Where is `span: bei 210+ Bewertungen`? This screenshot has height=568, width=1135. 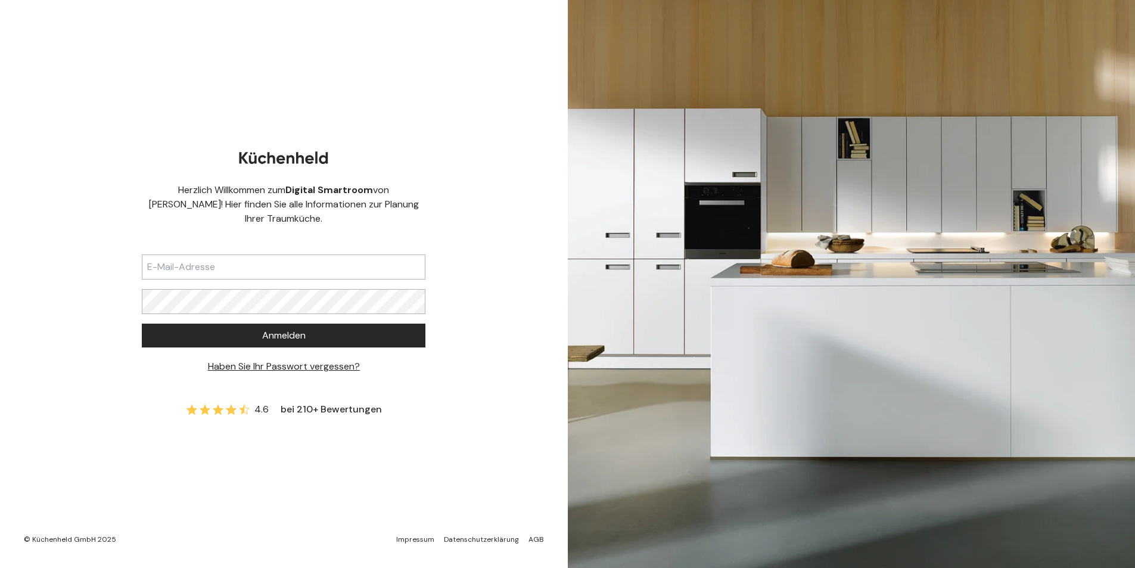
span: bei 210+ Bewertungen is located at coordinates (331, 409).